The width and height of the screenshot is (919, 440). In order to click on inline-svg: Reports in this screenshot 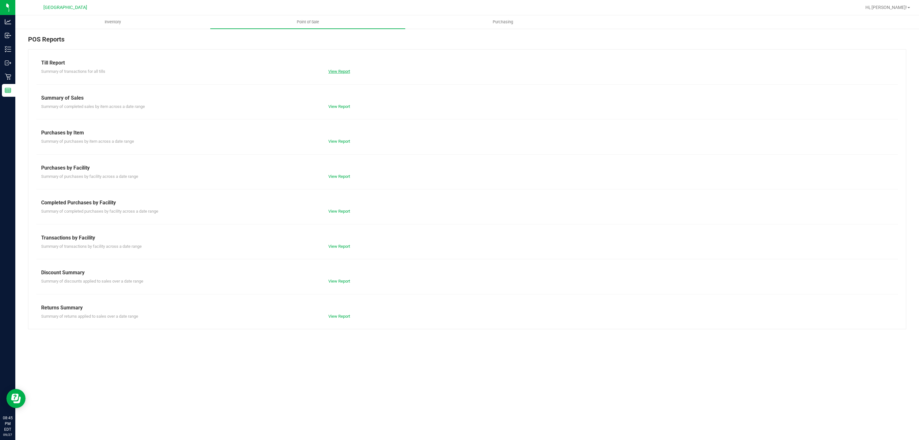, I will do `click(8, 90)`.